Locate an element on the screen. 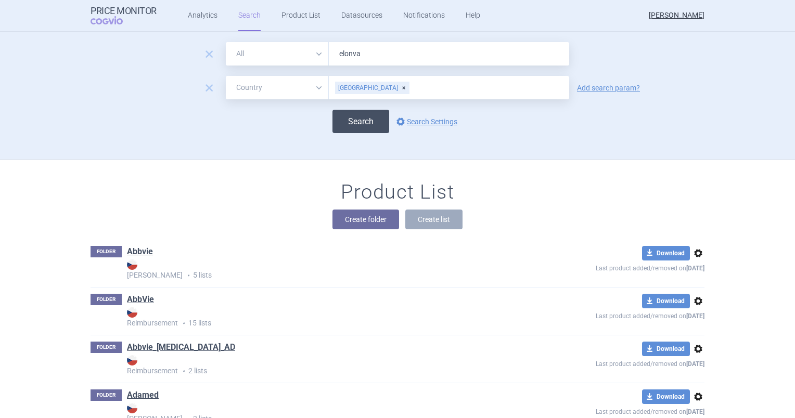 The height and width of the screenshot is (418, 795). a: Adamed is located at coordinates (142, 395).